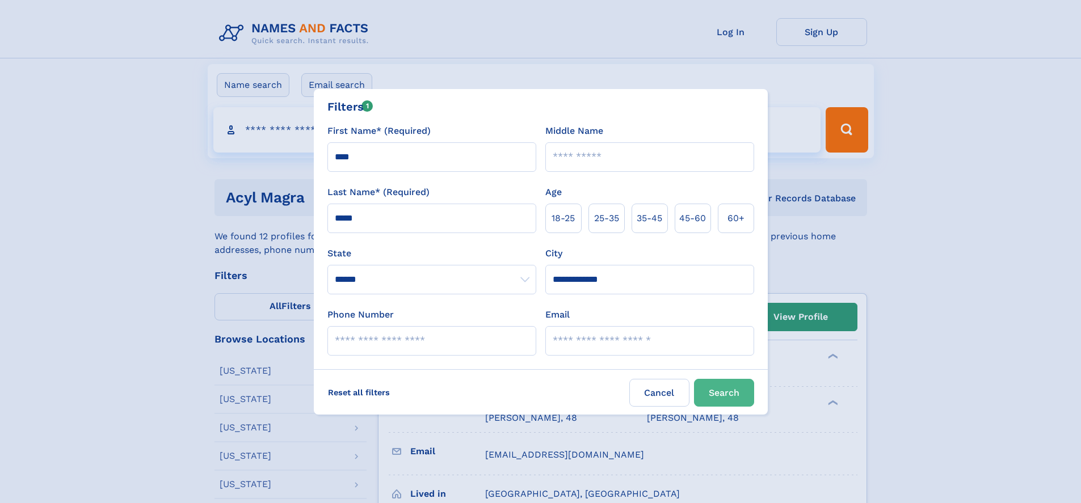 The width and height of the screenshot is (1081, 503). What do you see at coordinates (379, 192) in the screenshot?
I see `label: Last Name* (Required)` at bounding box center [379, 192].